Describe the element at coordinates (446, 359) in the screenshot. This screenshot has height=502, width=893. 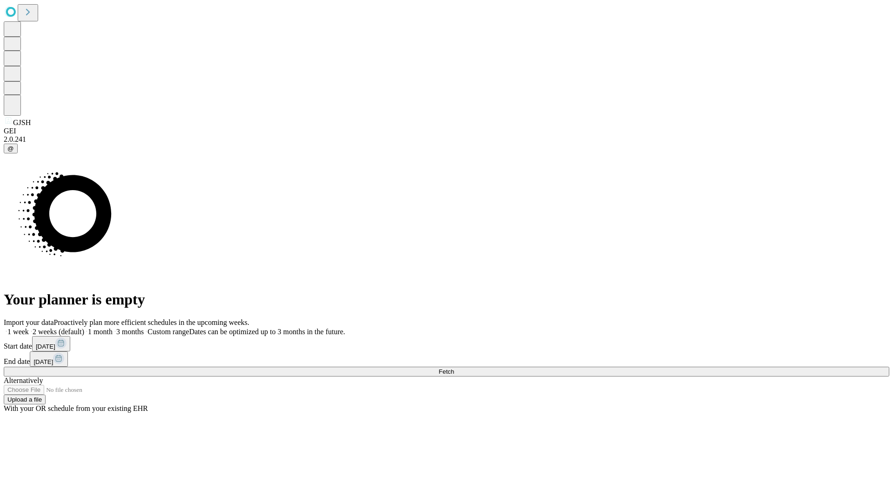
I see `div: End date` at that location.